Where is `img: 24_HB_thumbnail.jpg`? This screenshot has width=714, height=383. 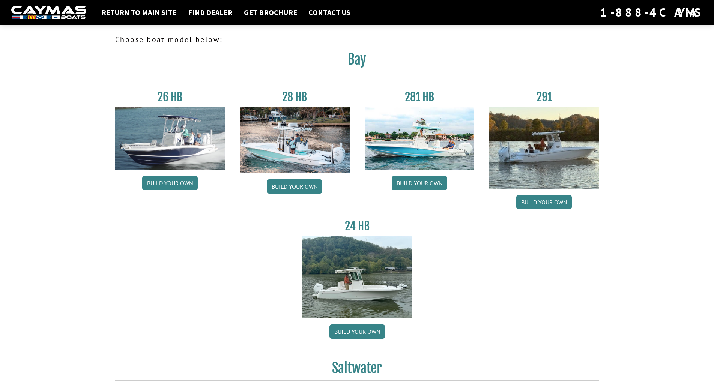 img: 24_HB_thumbnail.jpg is located at coordinates (357, 277).